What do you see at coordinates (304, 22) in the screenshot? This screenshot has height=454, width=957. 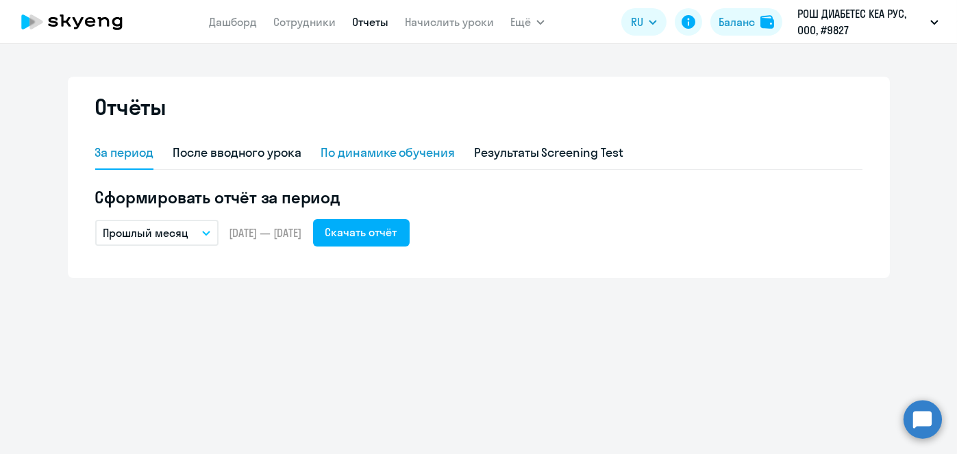 I see `a: Сотрудники` at bounding box center [304, 22].